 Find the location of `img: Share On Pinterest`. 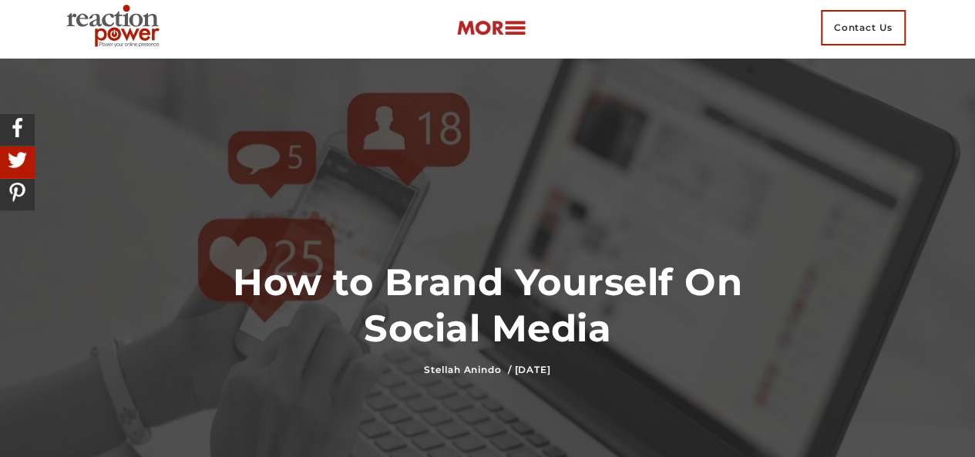

img: Share On Pinterest is located at coordinates (17, 192).